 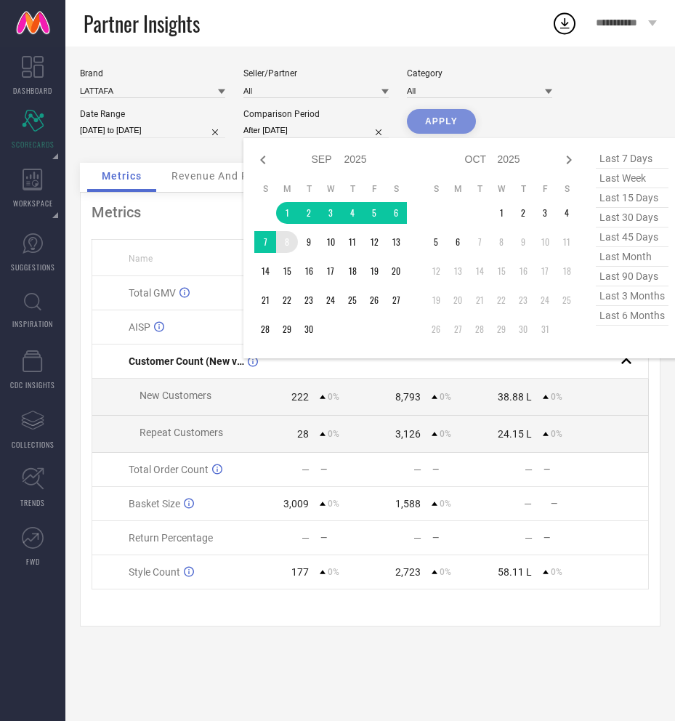 I want to click on span: CDC INSIGHTS, so click(x=33, y=384).